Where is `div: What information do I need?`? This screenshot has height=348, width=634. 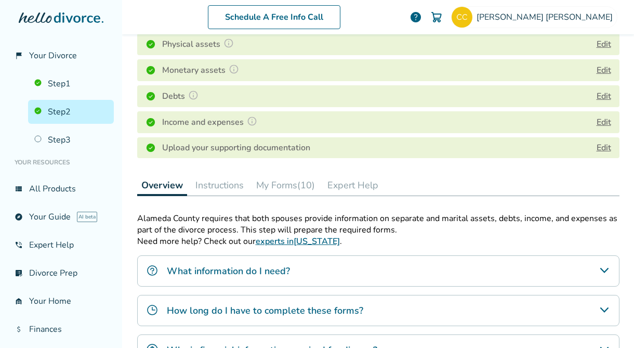
div: What information do I need? is located at coordinates (378, 271).